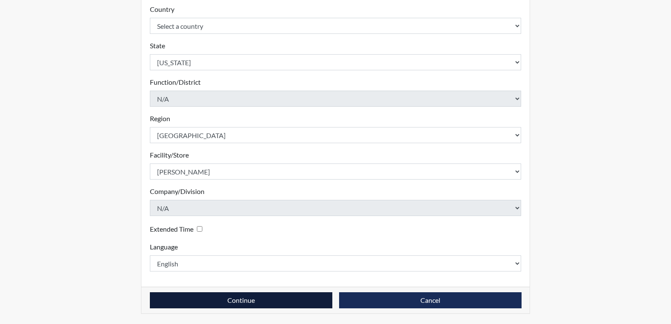 The image size is (671, 324). I want to click on label: State, so click(157, 46).